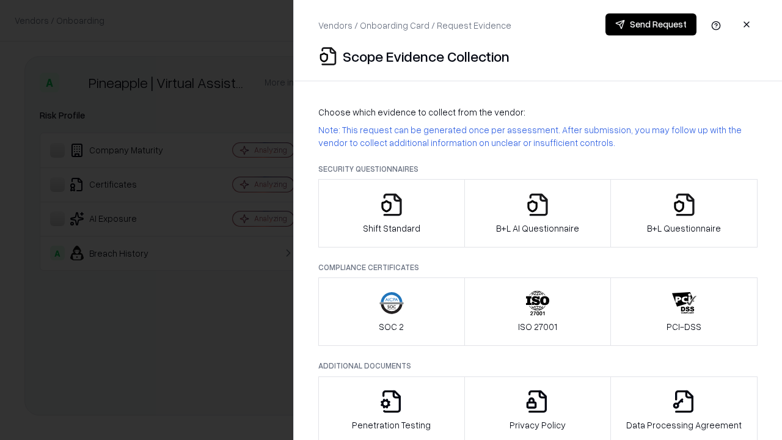 Image resolution: width=782 pixels, height=440 pixels. I want to click on p: Penetration Testing, so click(391, 425).